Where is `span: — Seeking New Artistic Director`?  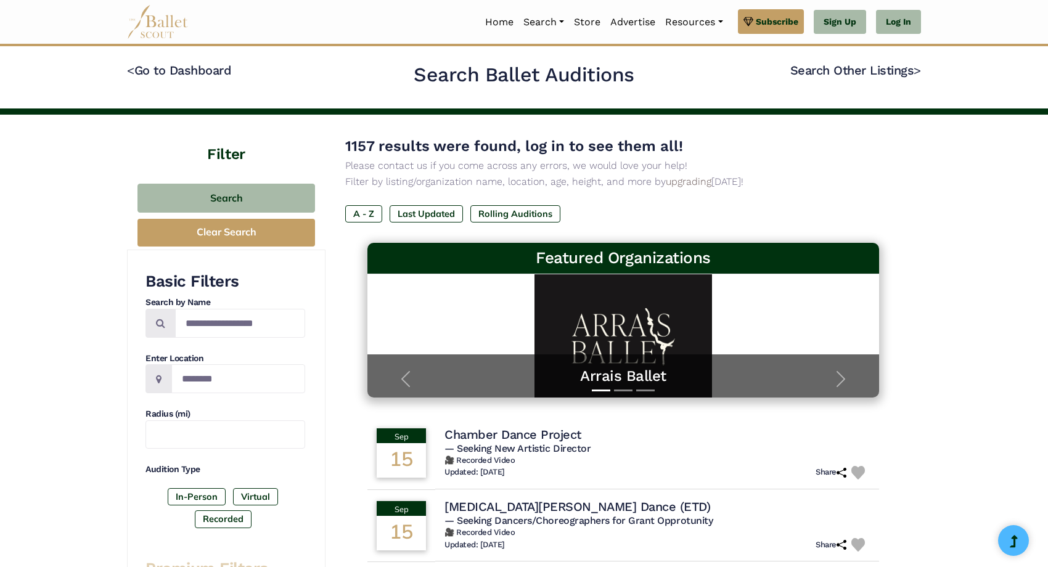
span: — Seeking New Artistic Director is located at coordinates (517, 448).